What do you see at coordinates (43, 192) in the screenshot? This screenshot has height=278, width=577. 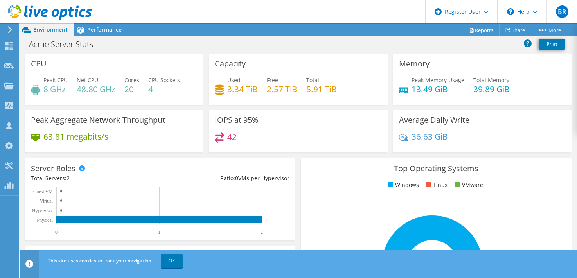 I see `text: Guest VM` at bounding box center [43, 192].